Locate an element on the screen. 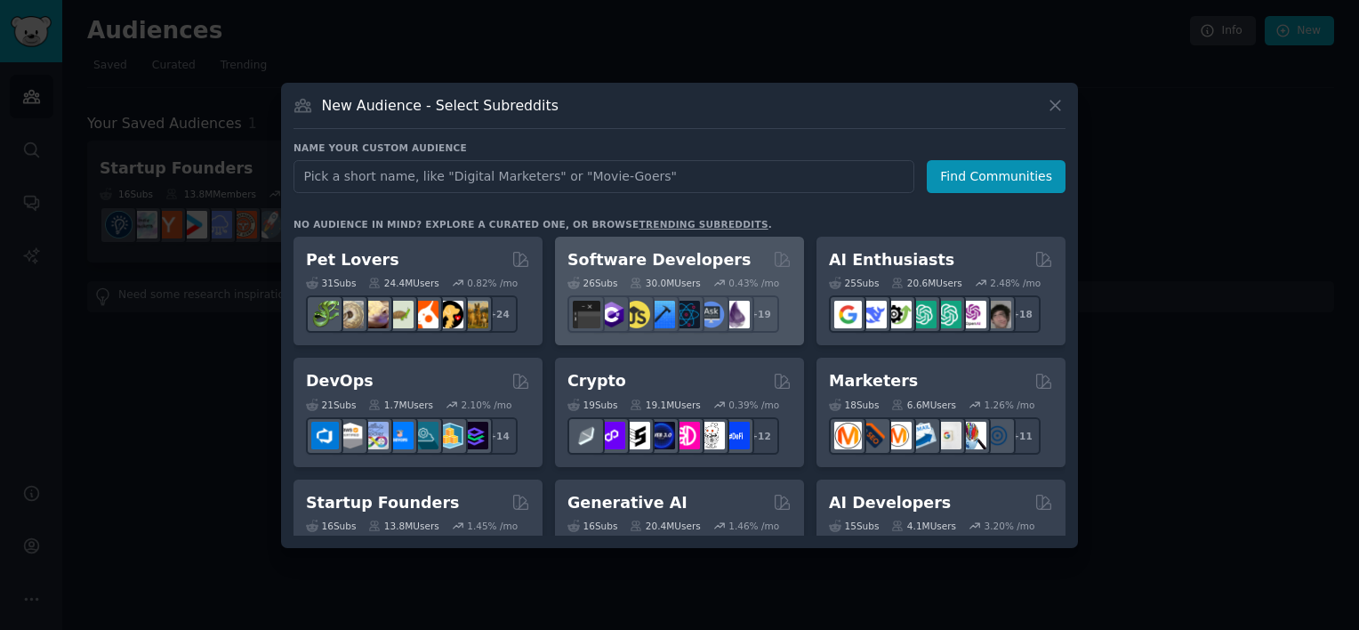 Image resolution: width=1359 pixels, height=630 pixels. div: 20.6M Users is located at coordinates (926, 283).